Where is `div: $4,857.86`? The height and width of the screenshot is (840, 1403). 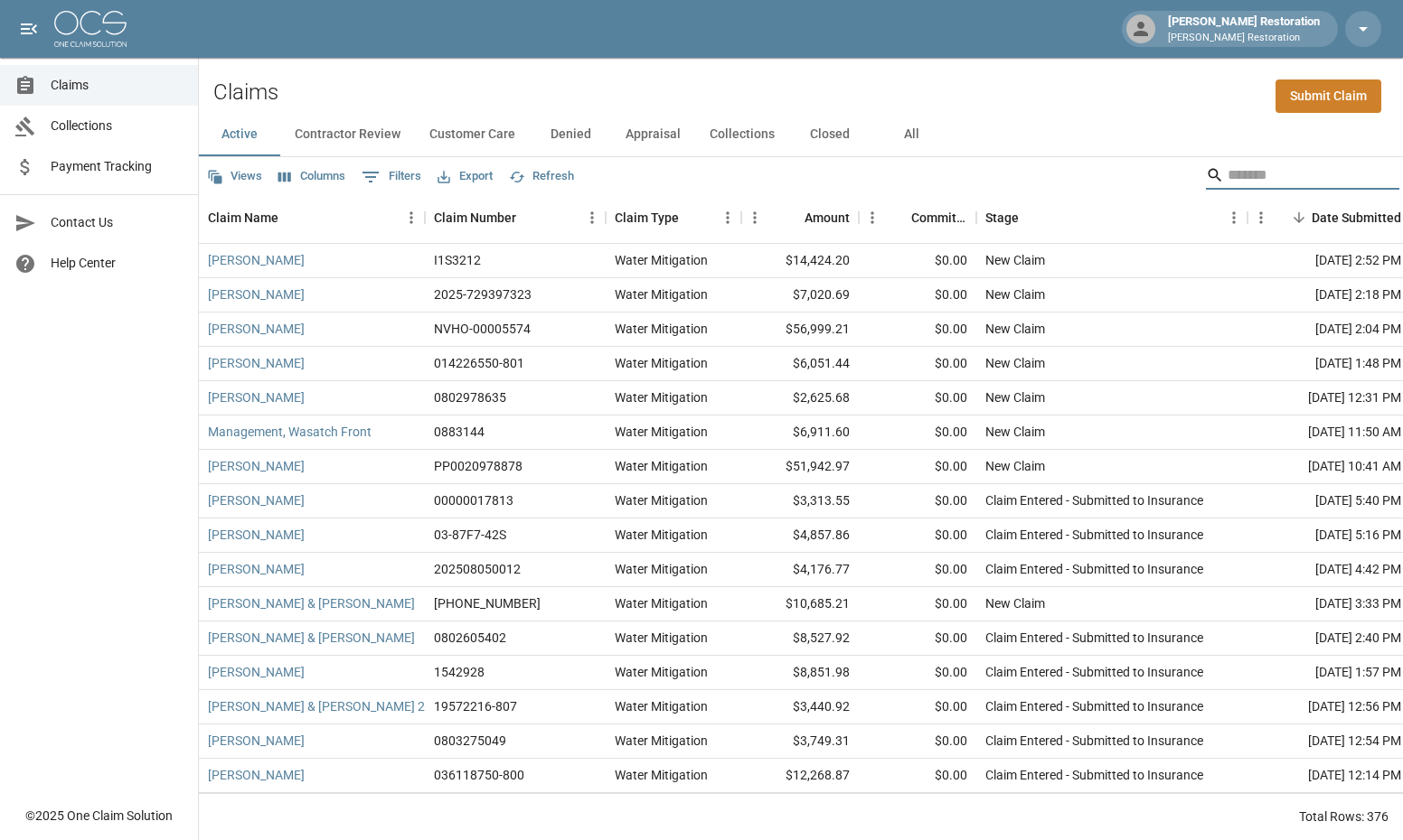 div: $4,857.86 is located at coordinates (800, 536).